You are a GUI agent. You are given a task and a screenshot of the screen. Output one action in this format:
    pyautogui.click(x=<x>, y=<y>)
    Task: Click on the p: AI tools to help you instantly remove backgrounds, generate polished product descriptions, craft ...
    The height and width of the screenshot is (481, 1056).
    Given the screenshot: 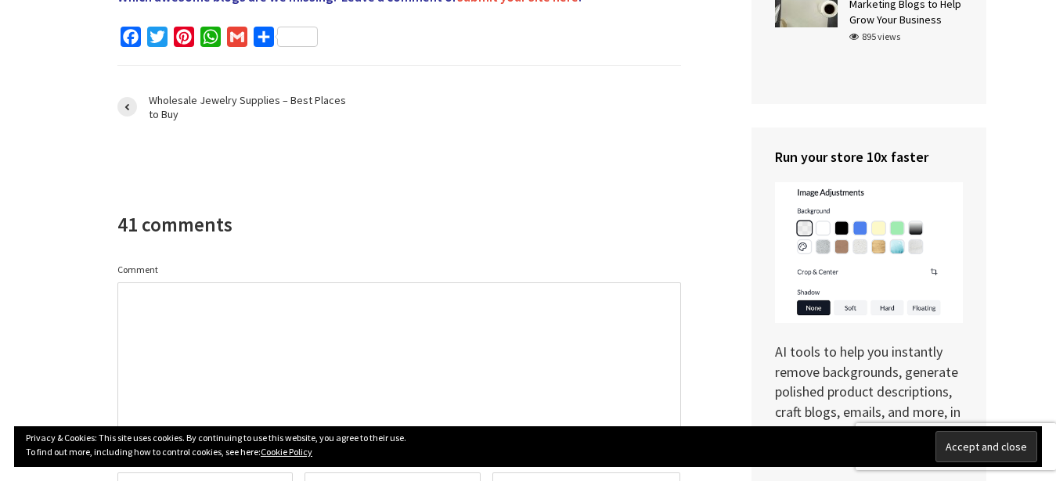 What is the action you would take?
    pyautogui.click(x=869, y=322)
    